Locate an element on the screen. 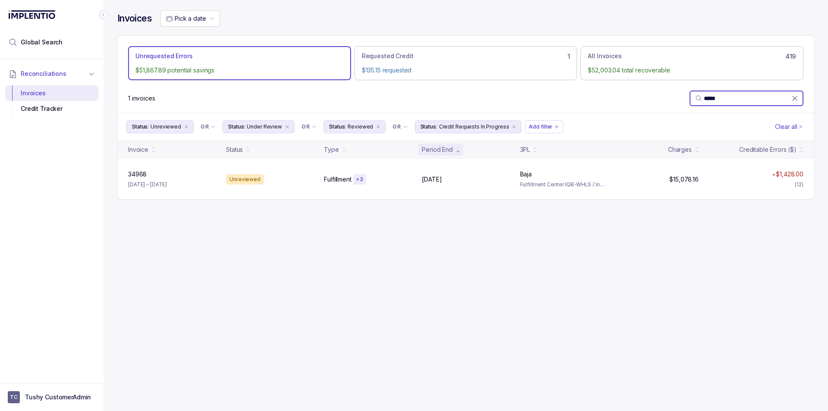 The height and width of the screenshot is (411, 828). div: Period End is located at coordinates (437, 150).